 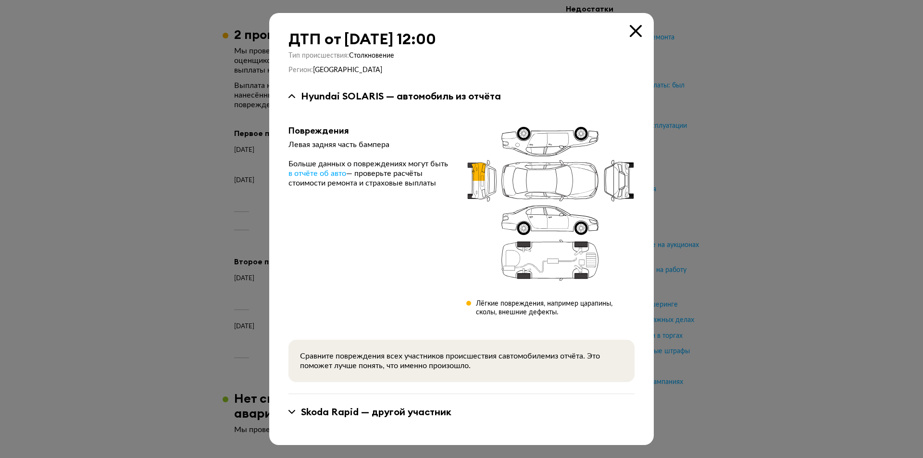 What do you see at coordinates (555, 308) in the screenshot?
I see `div: Лёгкие повреждения, например царапины, сколы, внешние дефекты.` at bounding box center [555, 308].